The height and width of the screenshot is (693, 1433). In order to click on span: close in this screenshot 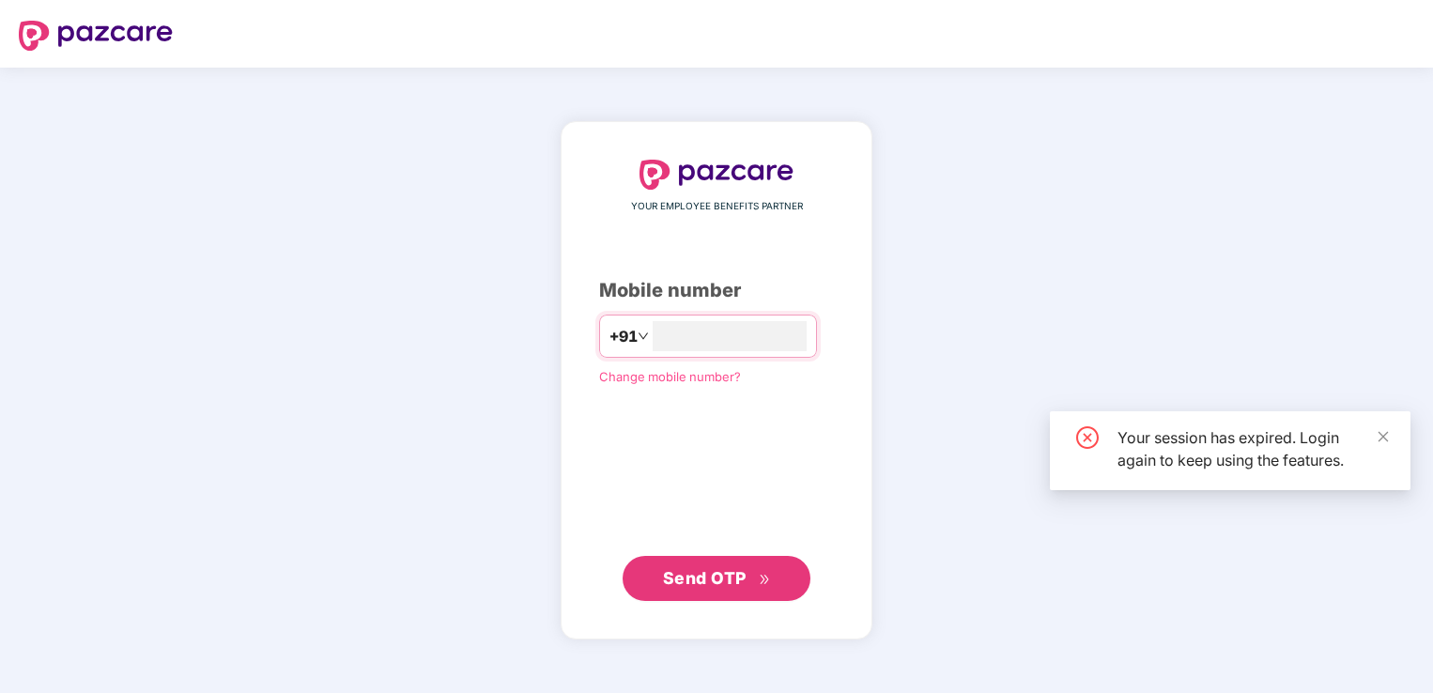, I will do `click(1384, 437)`.